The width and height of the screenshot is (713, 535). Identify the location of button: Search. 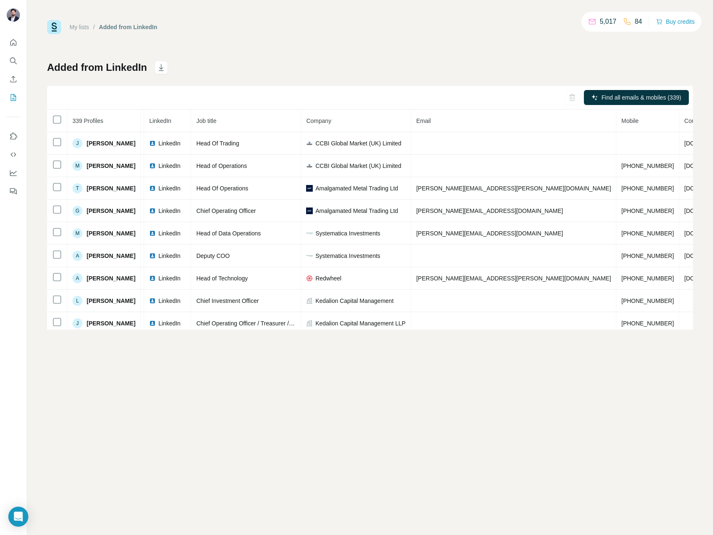
(13, 61).